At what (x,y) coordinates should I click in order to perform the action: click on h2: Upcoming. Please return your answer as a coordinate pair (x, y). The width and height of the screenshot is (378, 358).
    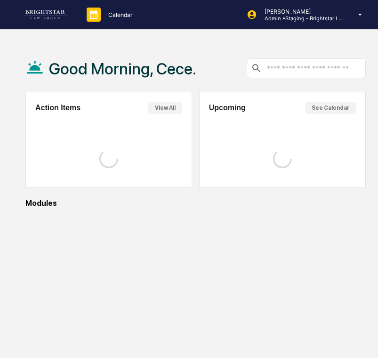
    Looking at the image, I should click on (227, 108).